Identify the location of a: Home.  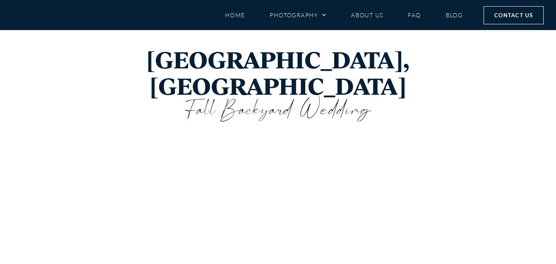
(235, 15).